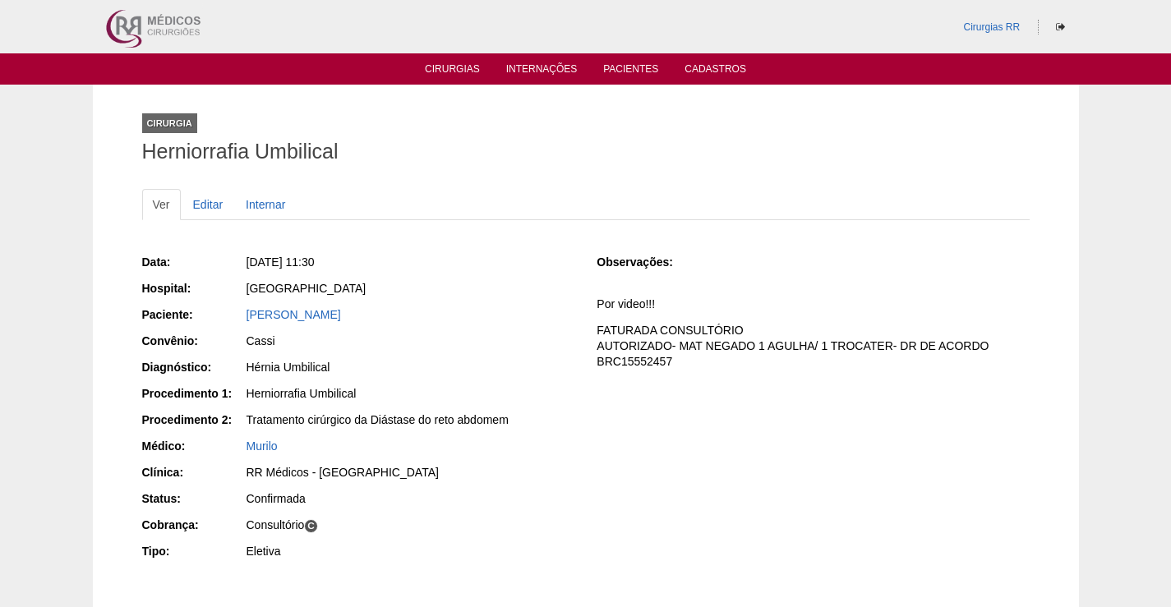 The image size is (1171, 607). Describe the element at coordinates (193, 420) in the screenshot. I see `div: Procedimento 2:` at that location.